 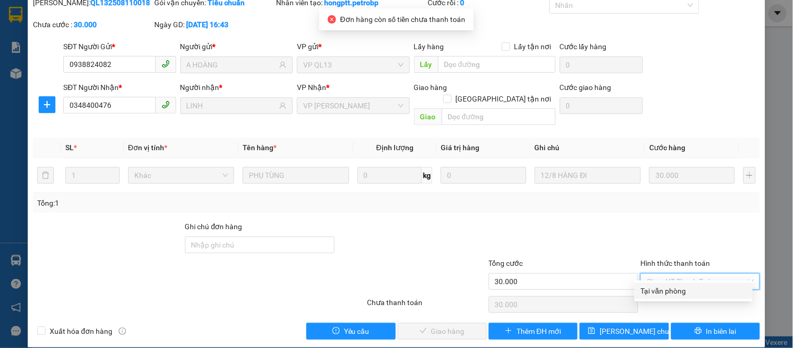 I want to click on span: kg, so click(x=427, y=175).